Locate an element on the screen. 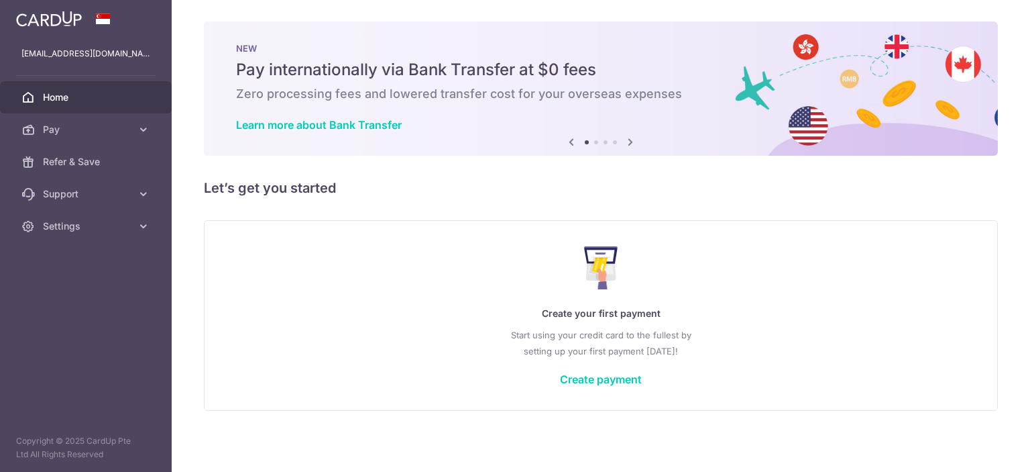  span: Pay is located at coordinates (87, 129).